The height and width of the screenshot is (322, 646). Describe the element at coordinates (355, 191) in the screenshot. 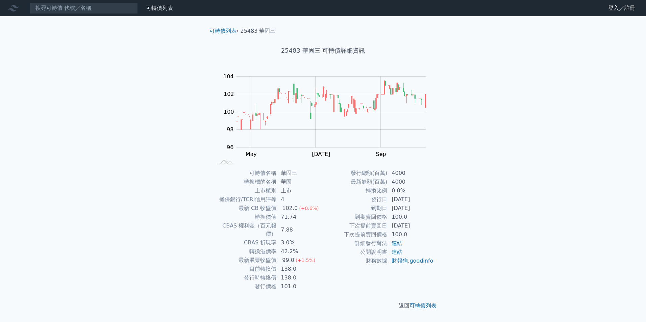

I see `td: 轉換比例` at that location.